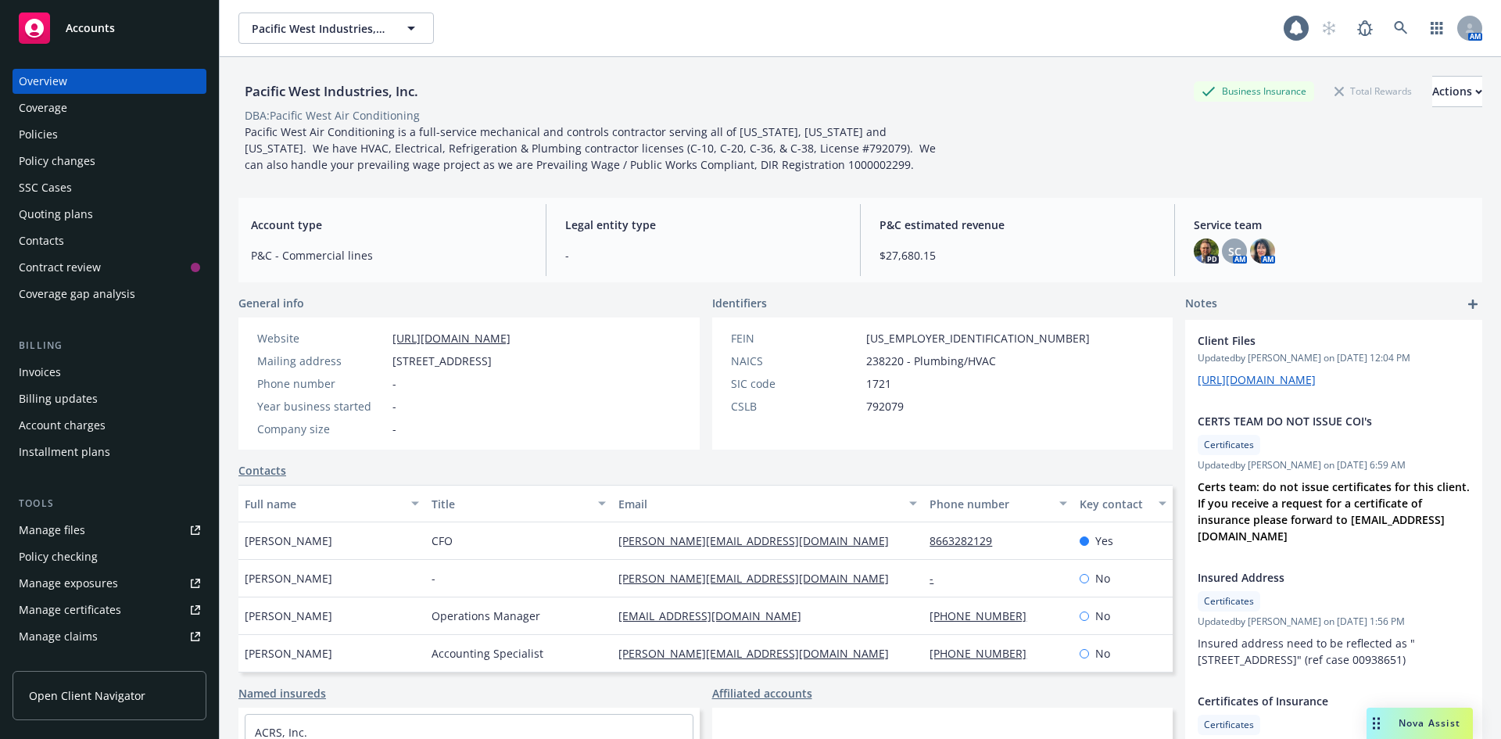 This screenshot has height=739, width=1501. What do you see at coordinates (487, 653) in the screenshot?
I see `span: Accounting Specialist` at bounding box center [487, 653].